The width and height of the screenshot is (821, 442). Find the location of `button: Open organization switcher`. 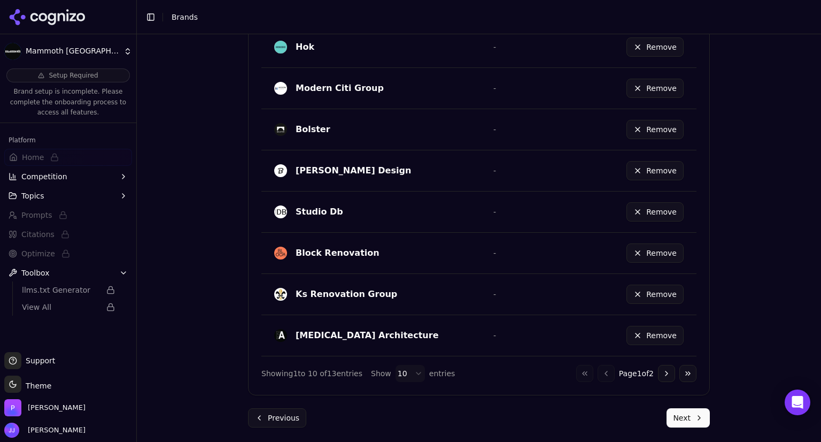

button: Open organization switcher is located at coordinates (45, 407).